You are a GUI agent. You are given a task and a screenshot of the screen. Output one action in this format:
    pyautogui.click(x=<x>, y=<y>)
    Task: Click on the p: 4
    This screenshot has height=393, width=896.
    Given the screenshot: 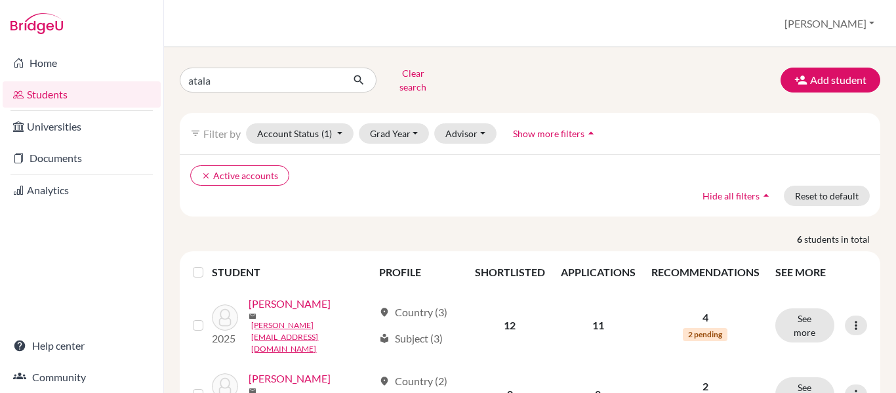 What is the action you would take?
    pyautogui.click(x=705, y=317)
    